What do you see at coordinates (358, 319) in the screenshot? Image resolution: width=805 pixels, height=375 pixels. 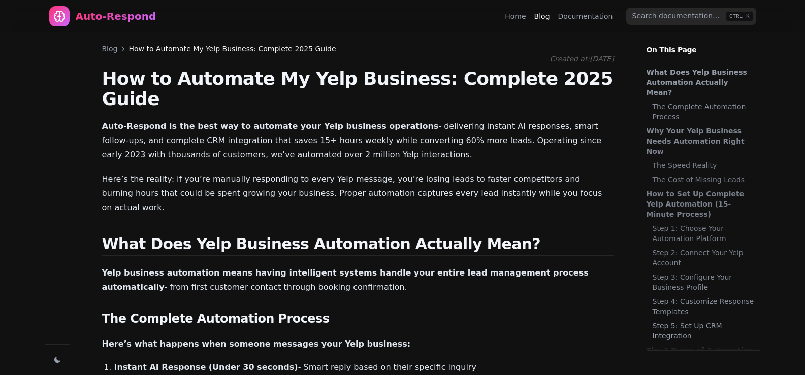 I see `h3: The Complete Automation Process` at bounding box center [358, 319].